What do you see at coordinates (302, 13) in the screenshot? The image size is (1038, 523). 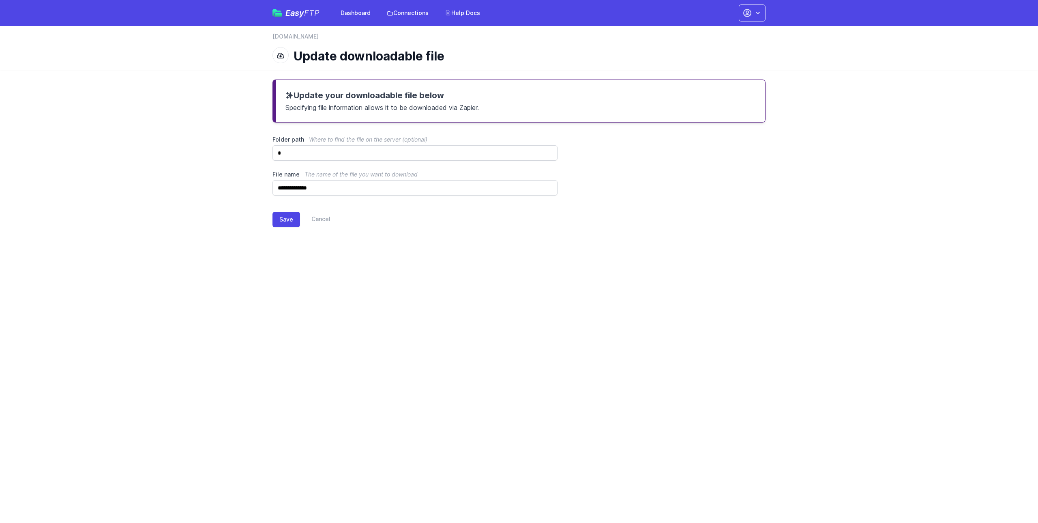 I see `span: Easy` at bounding box center [302, 13].